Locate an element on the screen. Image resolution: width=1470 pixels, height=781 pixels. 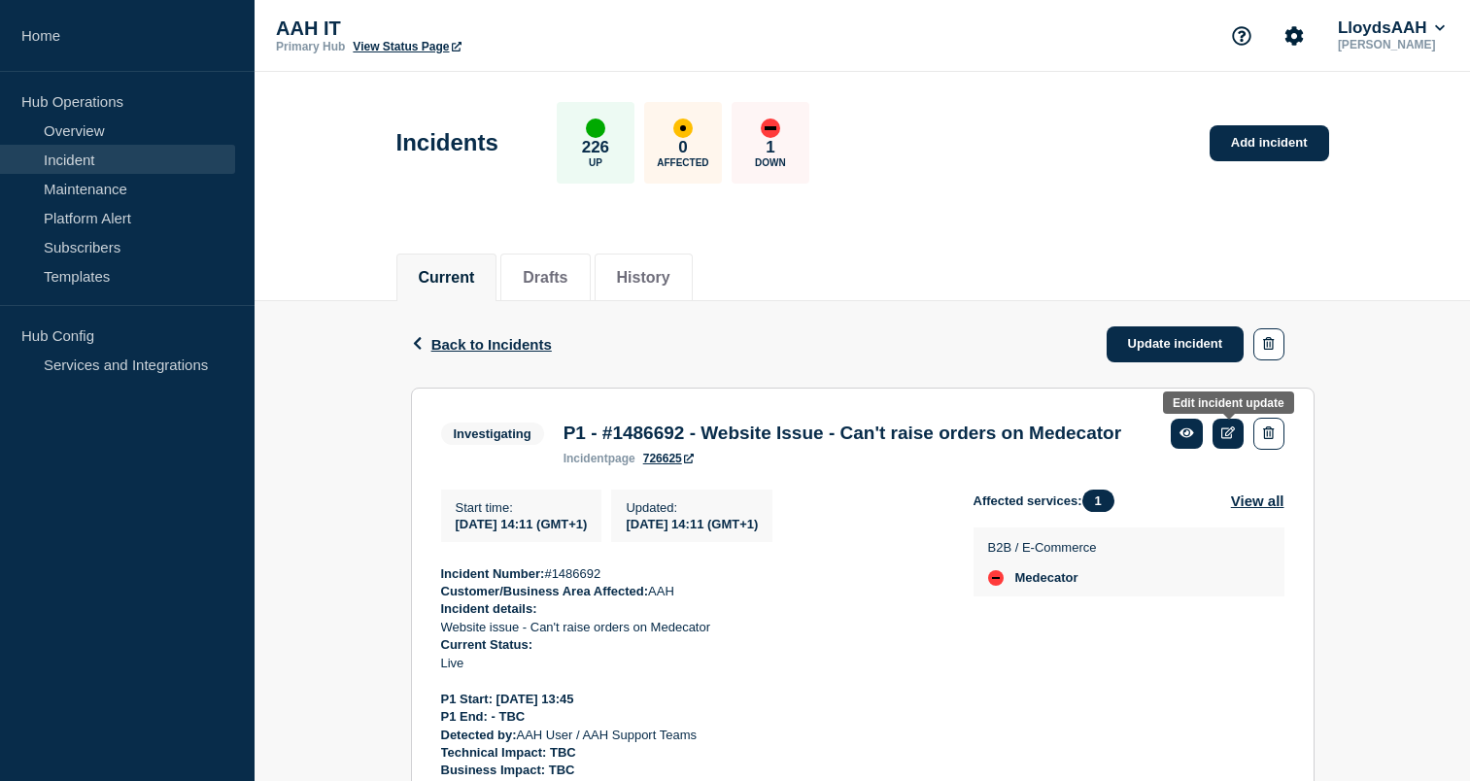
p: Updated : is located at coordinates (692, 507).